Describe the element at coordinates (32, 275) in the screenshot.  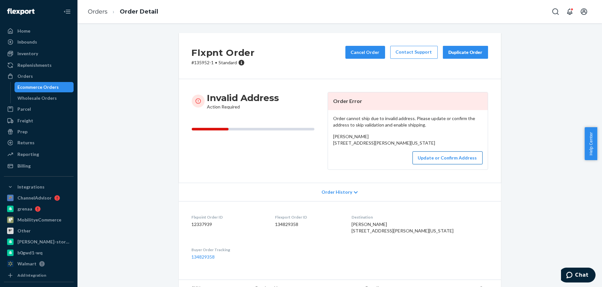
I see `div: Add Integration` at that location.